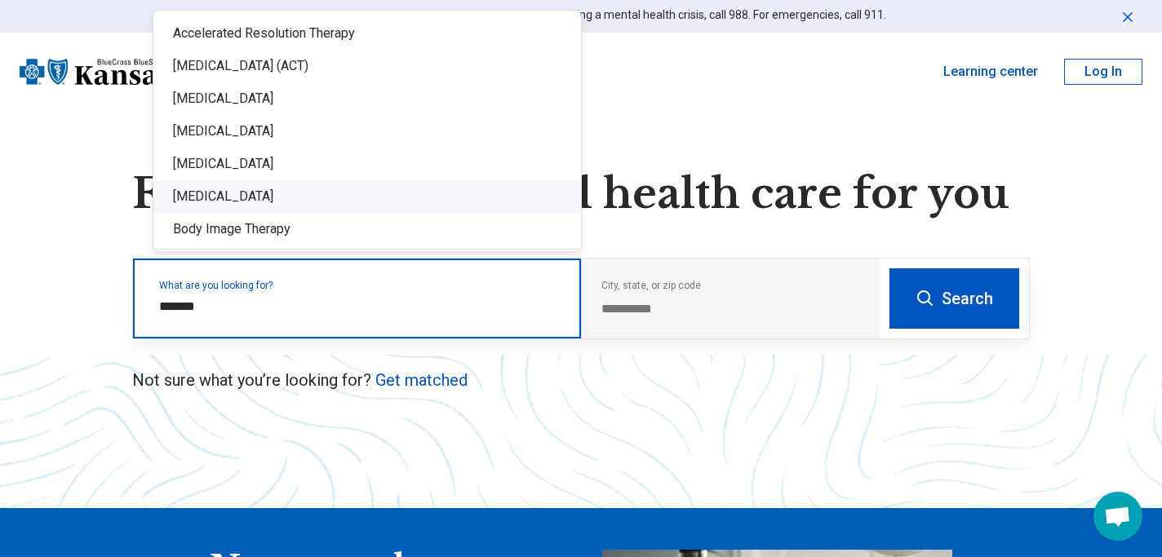 Image resolution: width=1162 pixels, height=557 pixels. Describe the element at coordinates (367, 153) in the screenshot. I see `div: Suggestions` at that location.